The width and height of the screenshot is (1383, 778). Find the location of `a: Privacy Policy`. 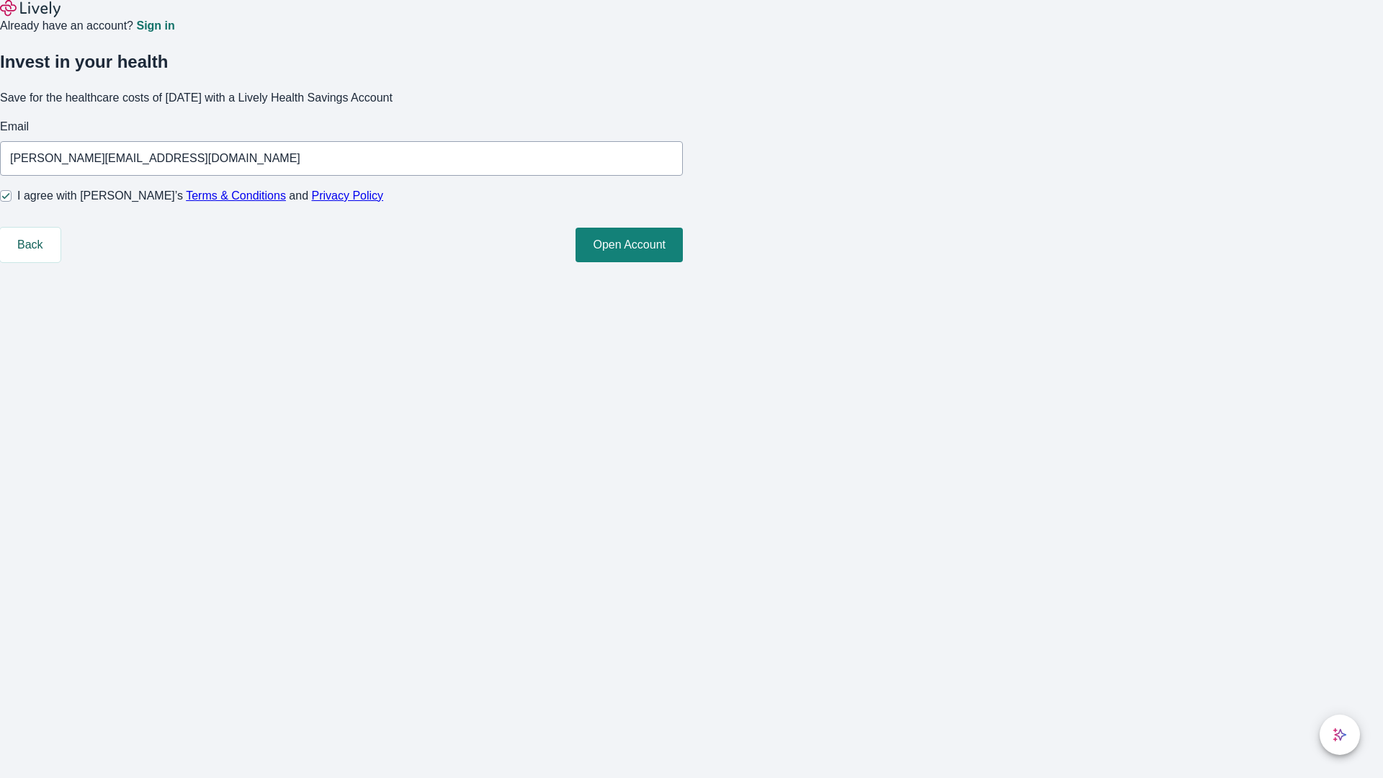

a: Privacy Policy is located at coordinates (348, 195).